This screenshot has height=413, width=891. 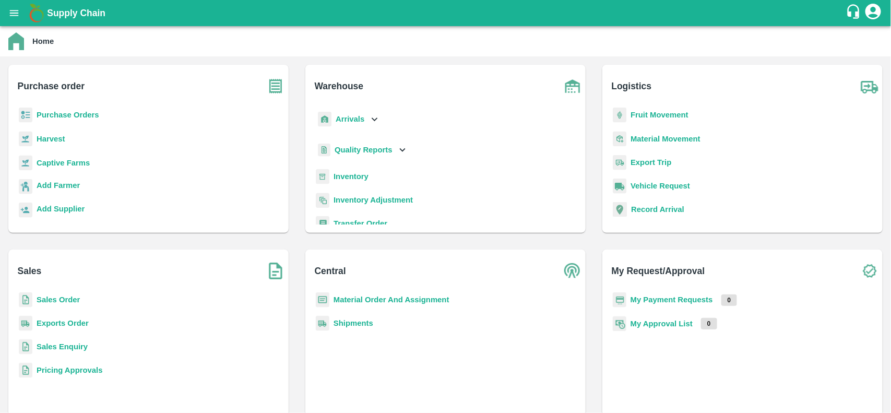 I want to click on img: payment, so click(x=619, y=300).